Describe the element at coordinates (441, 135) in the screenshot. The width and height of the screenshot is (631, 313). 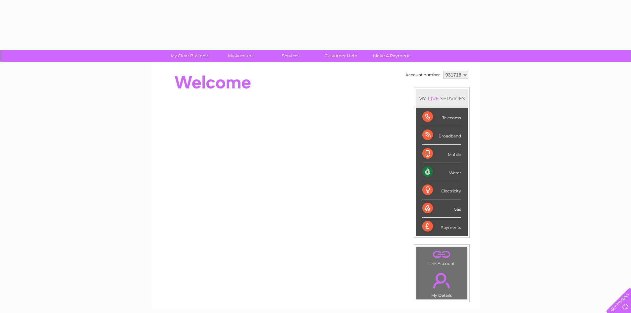
I see `div: Broadband` at that location.